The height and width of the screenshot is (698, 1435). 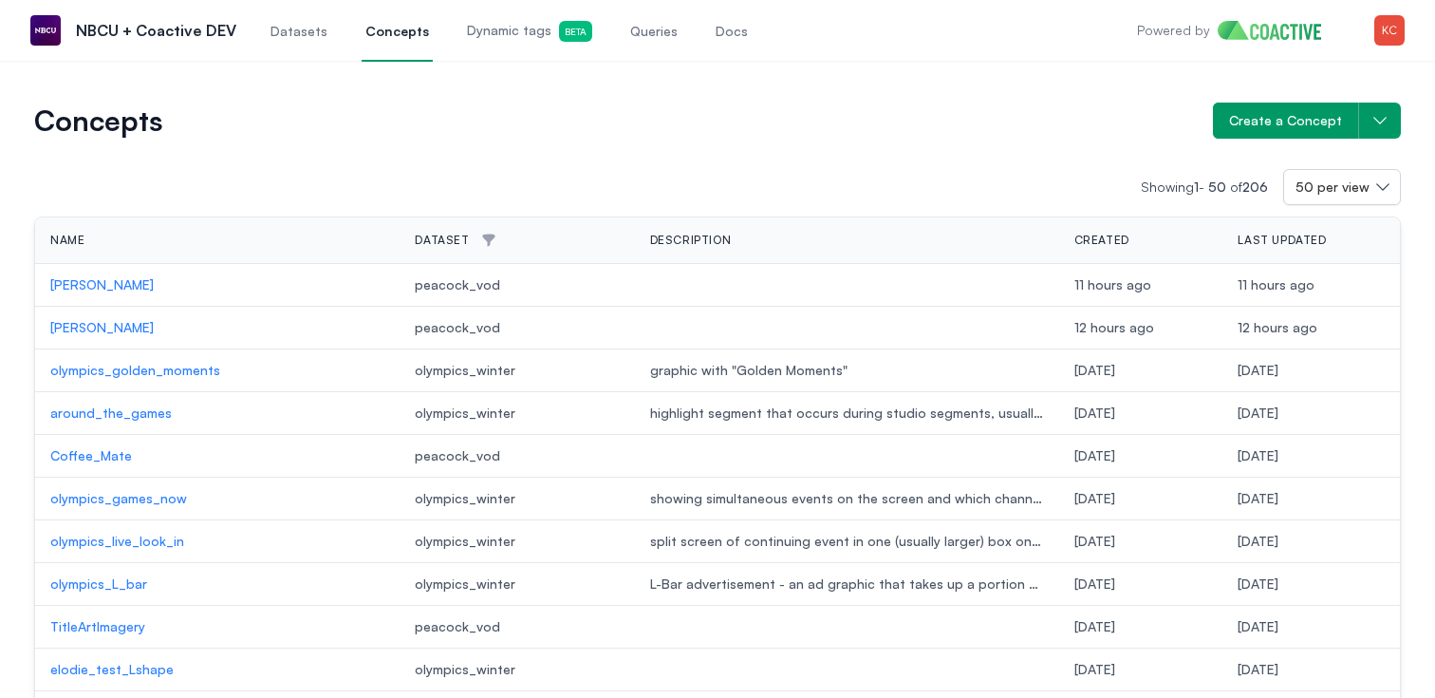 I want to click on span: Name, so click(x=67, y=240).